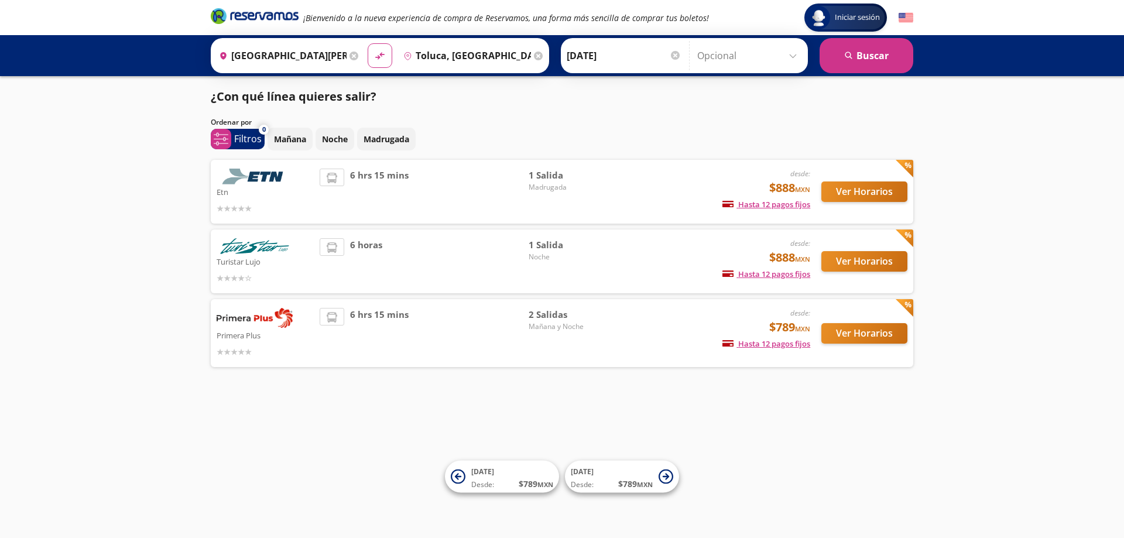  What do you see at coordinates (570, 257) in the screenshot?
I see `span: Noche` at bounding box center [570, 257].